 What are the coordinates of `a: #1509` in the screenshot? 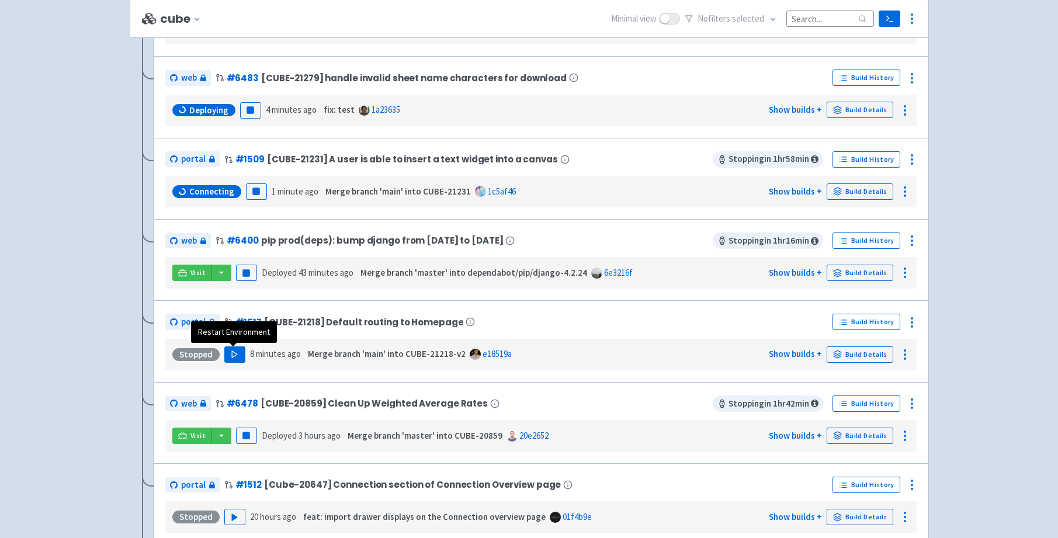 It's located at (250, 159).